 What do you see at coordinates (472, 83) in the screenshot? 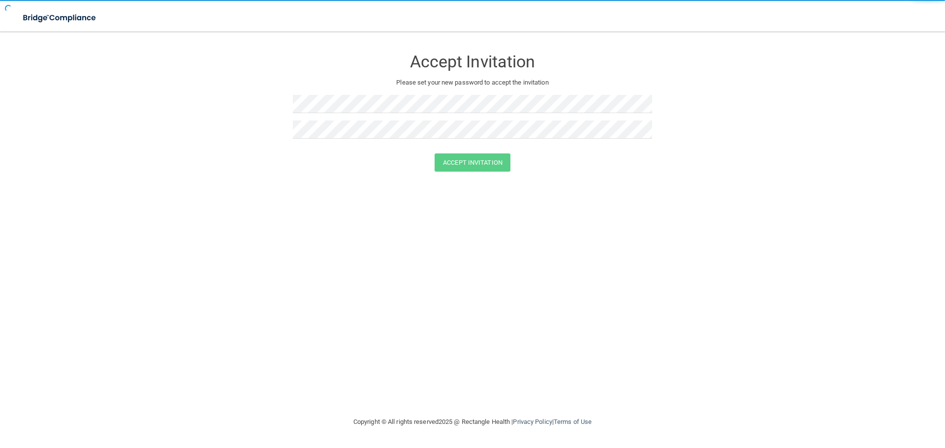
I see `p: Please set your new password to accept the invitation` at bounding box center [472, 83].